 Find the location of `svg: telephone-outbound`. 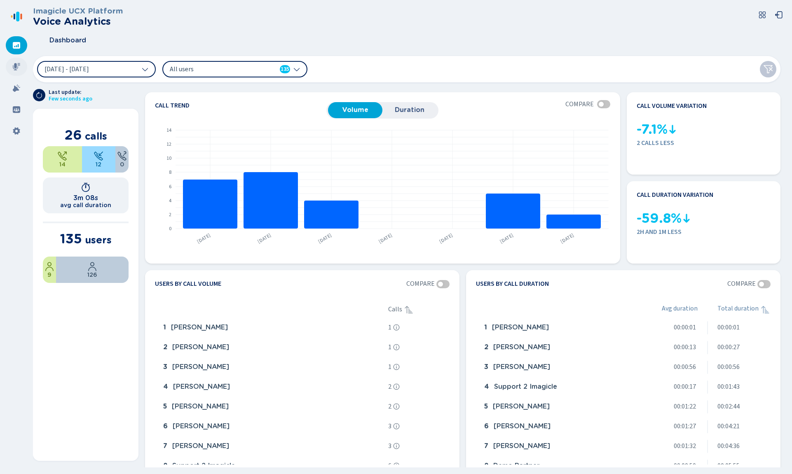

svg: telephone-outbound is located at coordinates (62, 156).